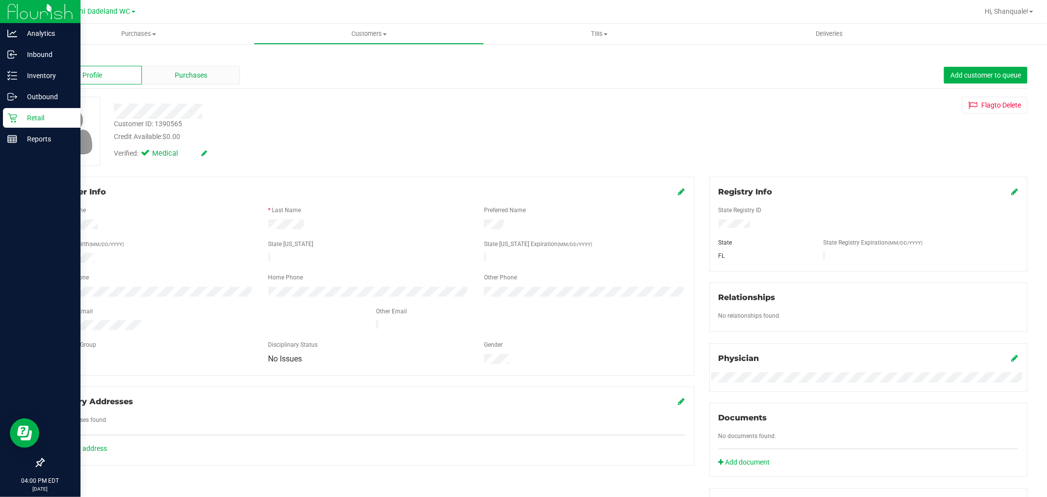  What do you see at coordinates (12, 118) in the screenshot?
I see `inline-svg: Retail` at bounding box center [12, 118].